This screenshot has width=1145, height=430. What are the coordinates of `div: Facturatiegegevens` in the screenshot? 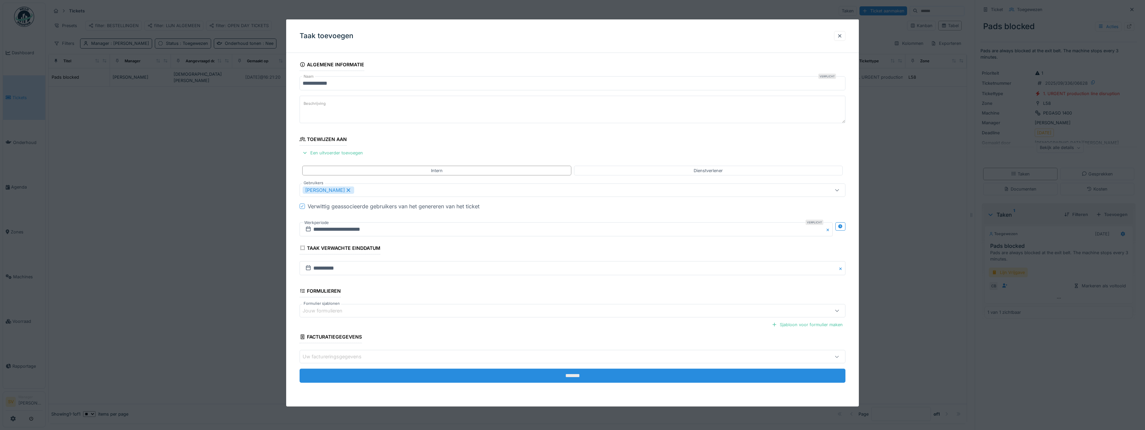 It's located at (331, 338).